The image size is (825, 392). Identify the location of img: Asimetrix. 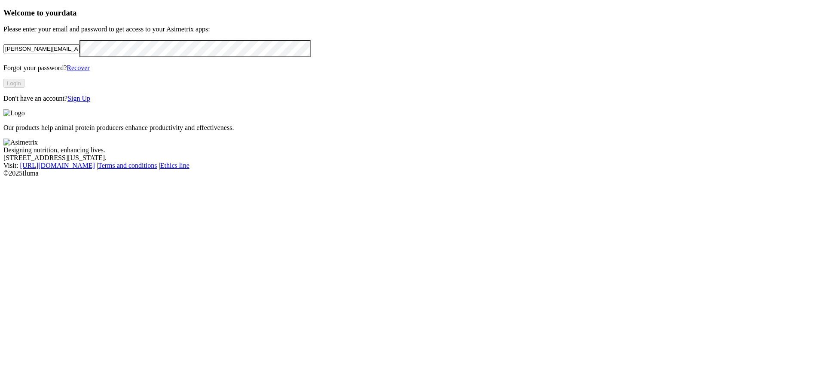
(21, 142).